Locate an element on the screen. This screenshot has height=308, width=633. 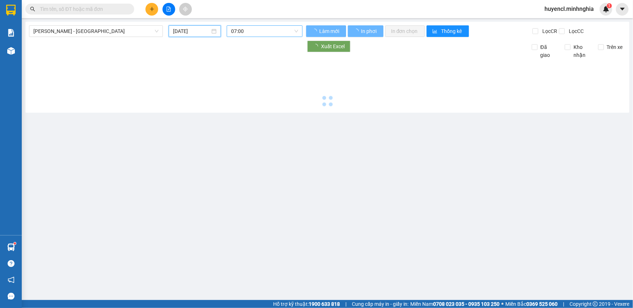
span: question-circle is located at coordinates (11, 264).